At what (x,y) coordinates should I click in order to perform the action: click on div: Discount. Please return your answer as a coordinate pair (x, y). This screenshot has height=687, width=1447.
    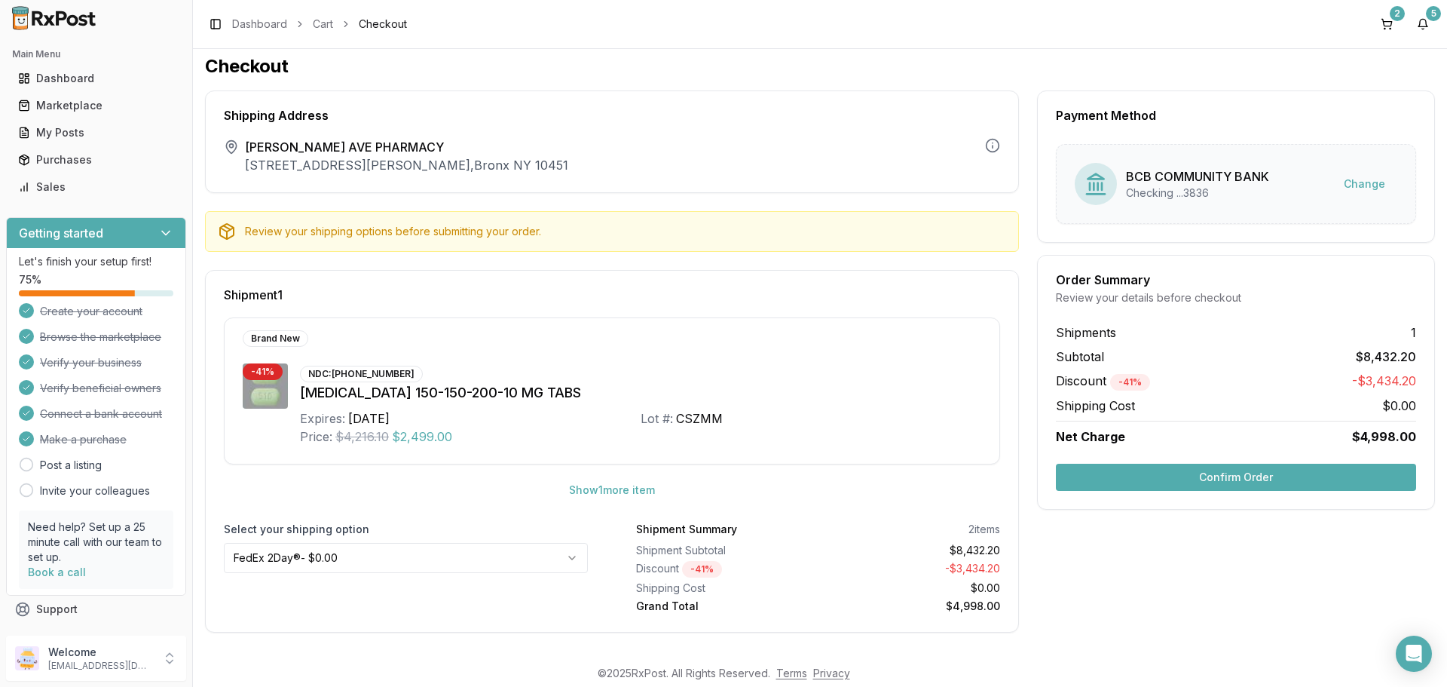
    Looking at the image, I should click on (724, 569).